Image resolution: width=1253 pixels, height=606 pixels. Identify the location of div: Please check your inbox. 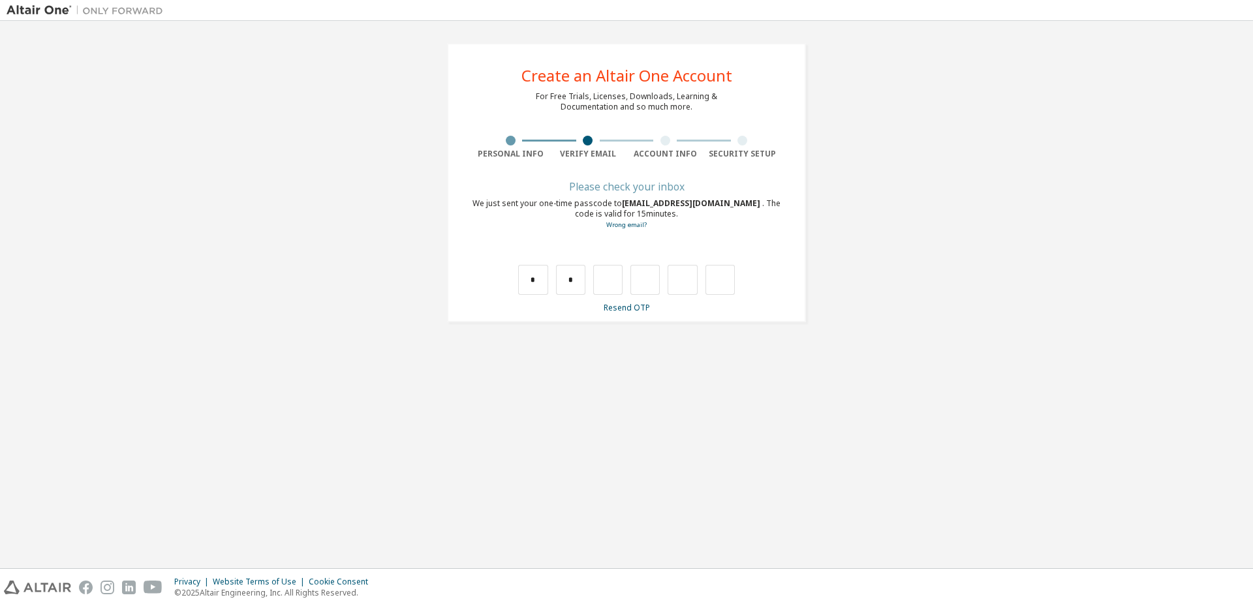
(627, 187).